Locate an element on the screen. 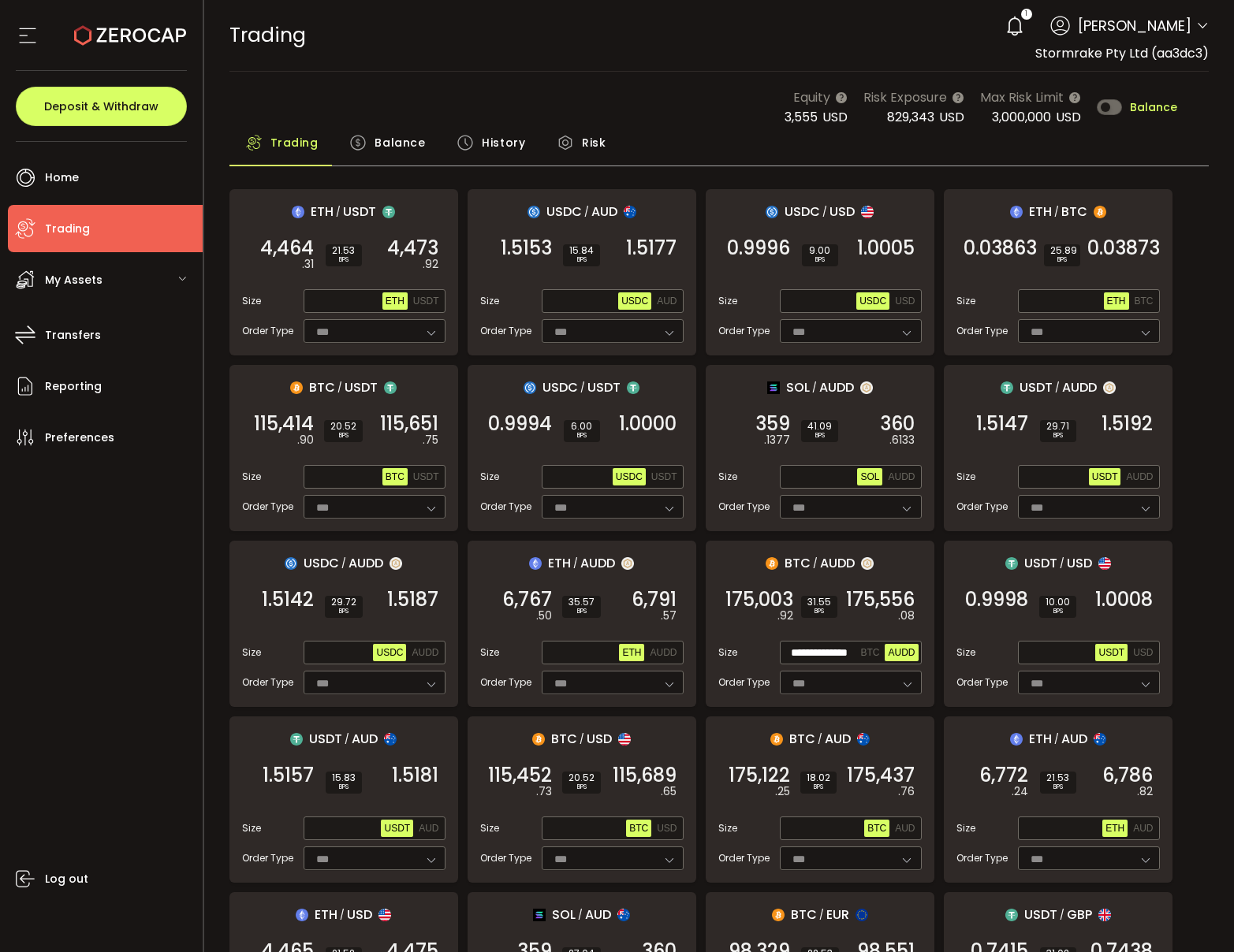  span: My Assets is located at coordinates (73, 280).